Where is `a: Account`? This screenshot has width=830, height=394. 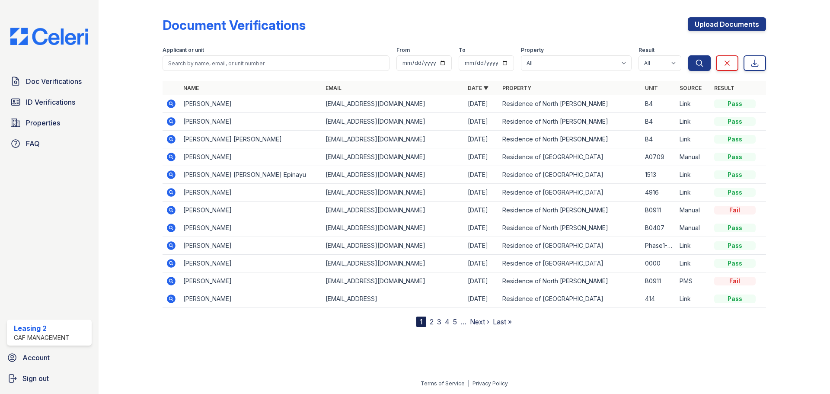 a: Account is located at coordinates (49, 357).